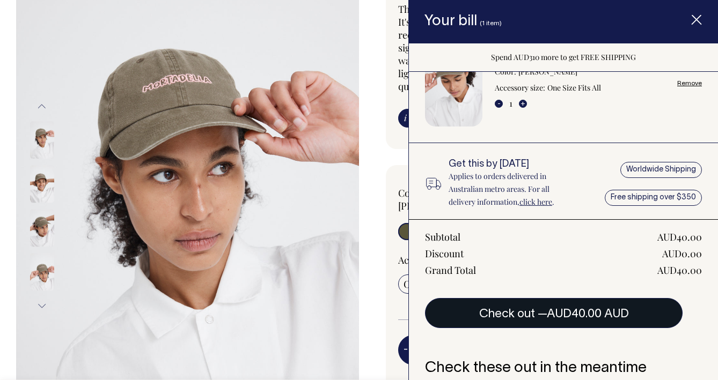 The width and height of the screenshot is (718, 380). I want to click on button: Check out —AUD40.00 AUD, so click(554, 313).